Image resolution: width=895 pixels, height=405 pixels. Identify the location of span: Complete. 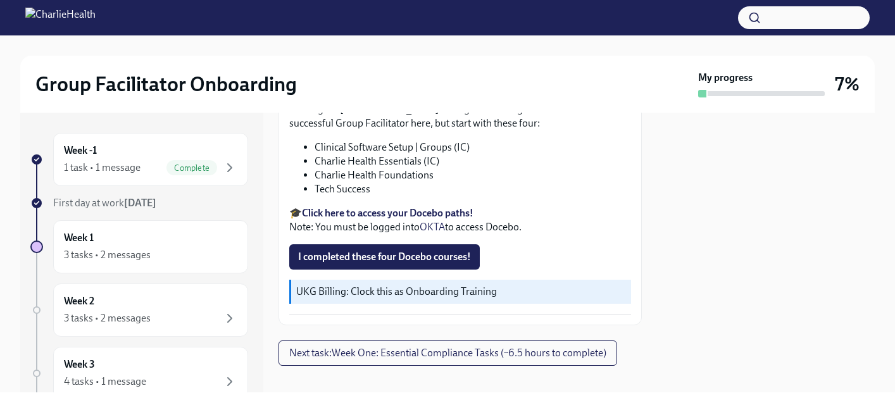
(192, 168).